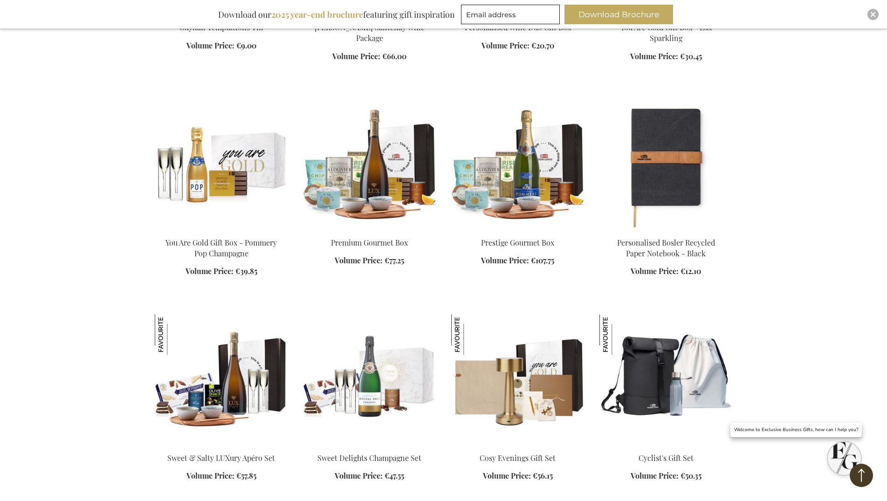 This screenshot has width=887, height=501. What do you see at coordinates (666, 56) in the screenshot?
I see `a: Volume Price: €30.45` at bounding box center [666, 56].